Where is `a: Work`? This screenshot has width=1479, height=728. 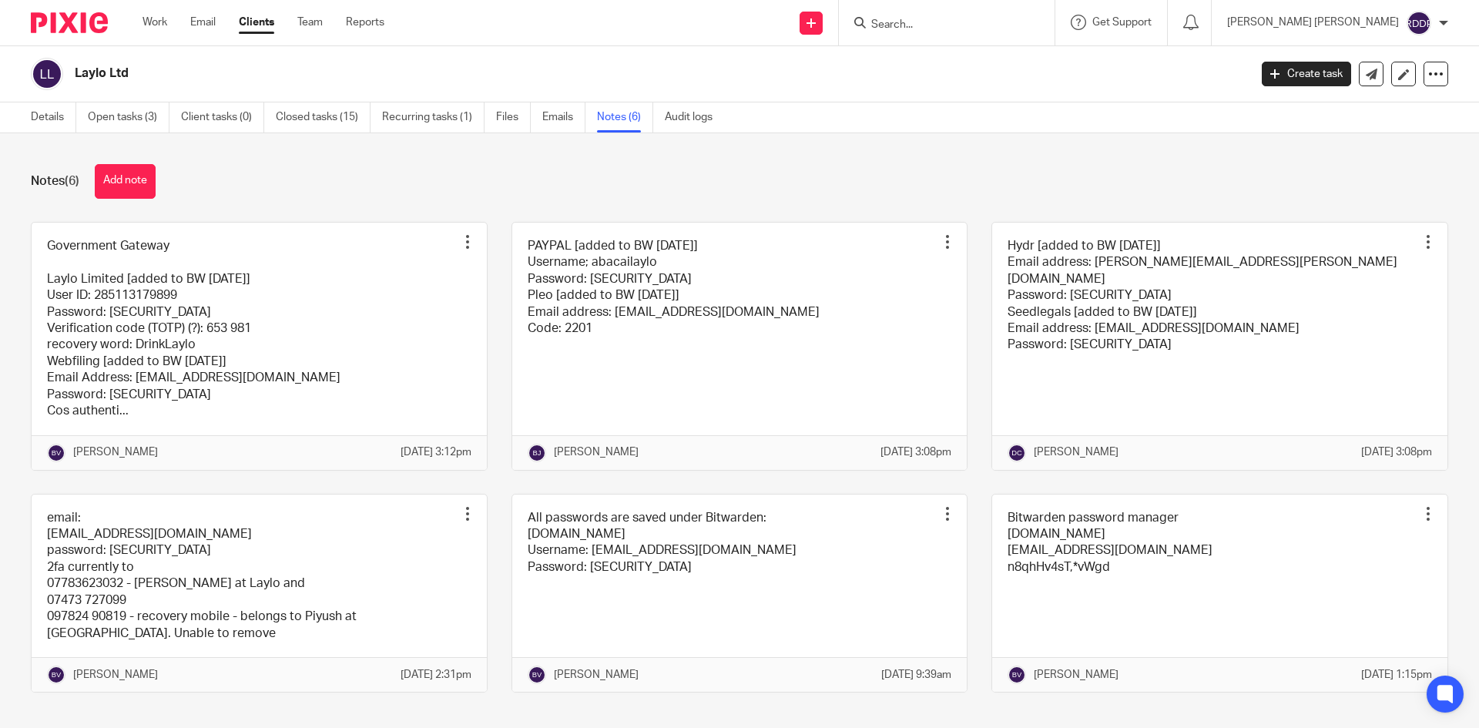
a: Work is located at coordinates (155, 22).